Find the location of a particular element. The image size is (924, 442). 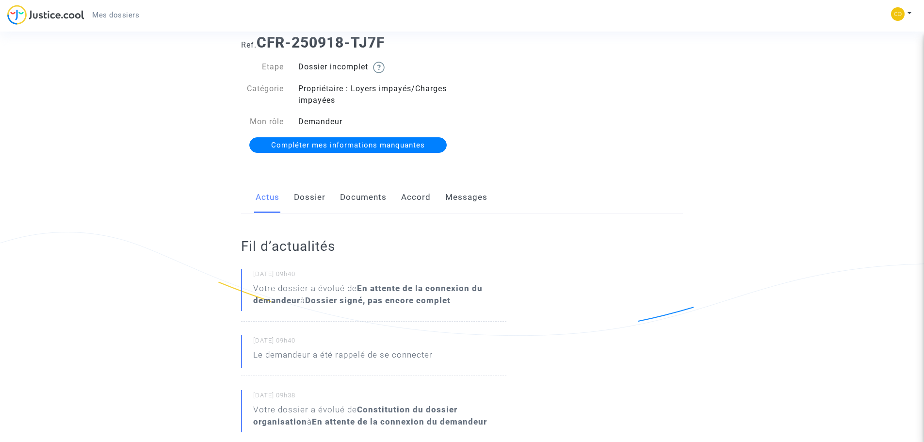

div: Propriétaire : Loyers impayés/Charges impayées is located at coordinates (376, 95).